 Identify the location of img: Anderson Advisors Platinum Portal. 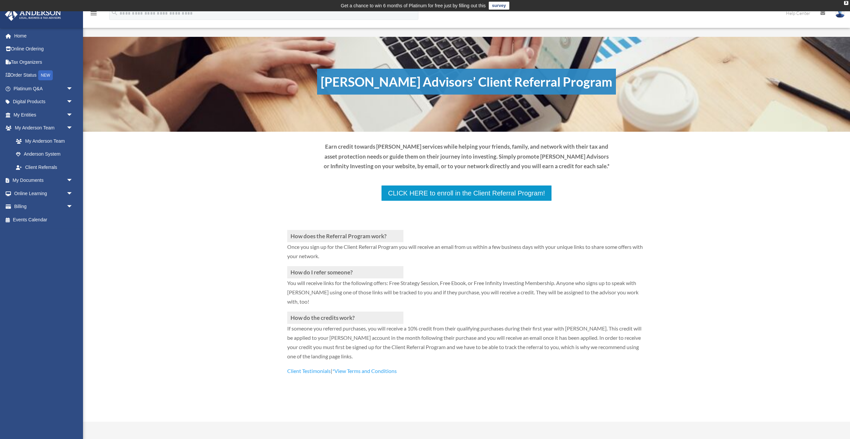
(33, 14).